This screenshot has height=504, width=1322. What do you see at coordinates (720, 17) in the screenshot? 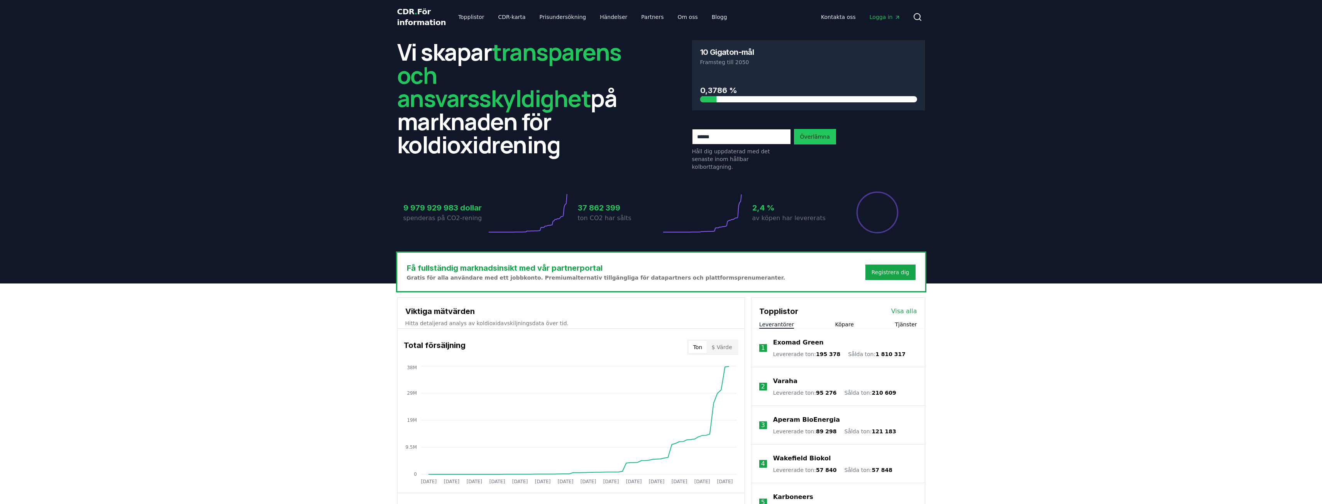
I see `a: Blogg` at bounding box center [720, 17].